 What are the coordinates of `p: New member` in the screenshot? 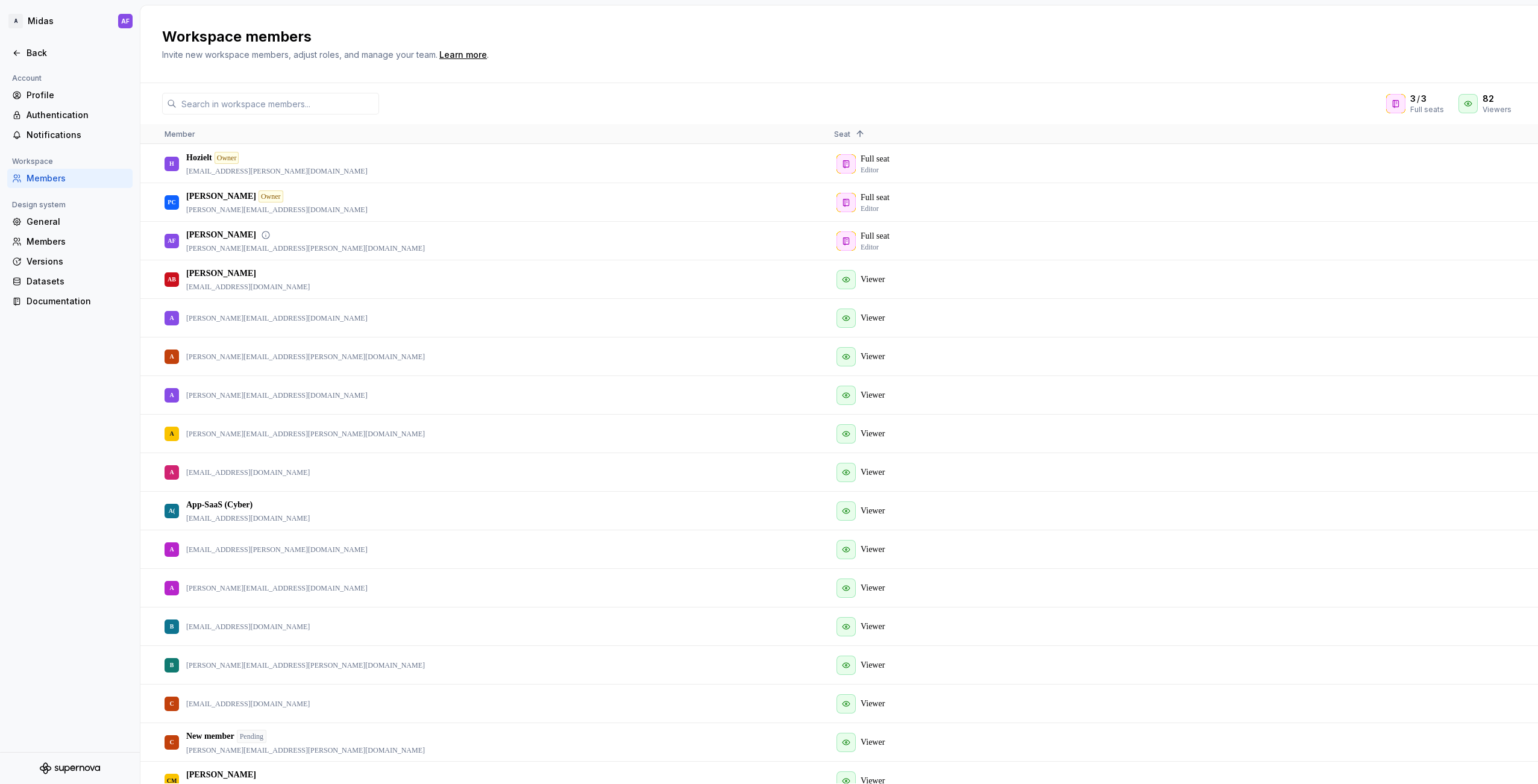 It's located at (210, 737).